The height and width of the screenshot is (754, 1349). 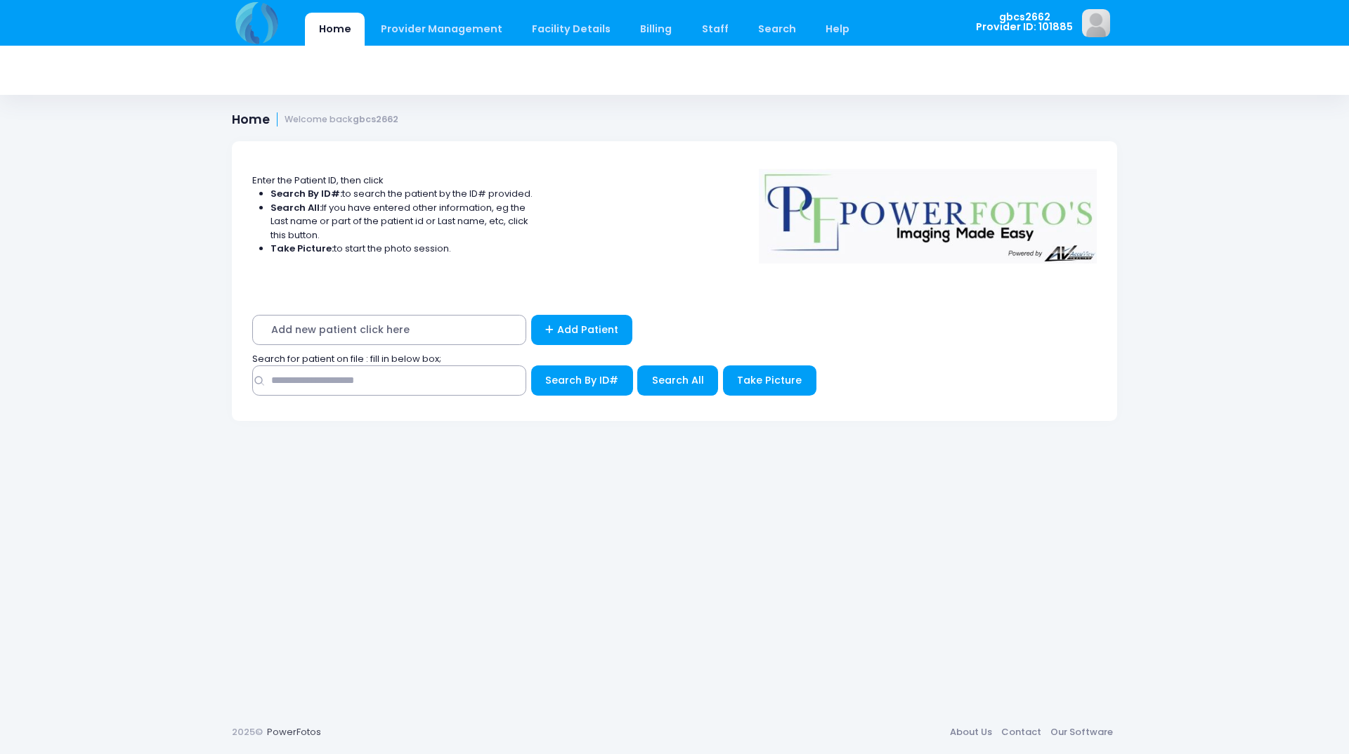 What do you see at coordinates (342, 119) in the screenshot?
I see `small: Welcome back` at bounding box center [342, 119].